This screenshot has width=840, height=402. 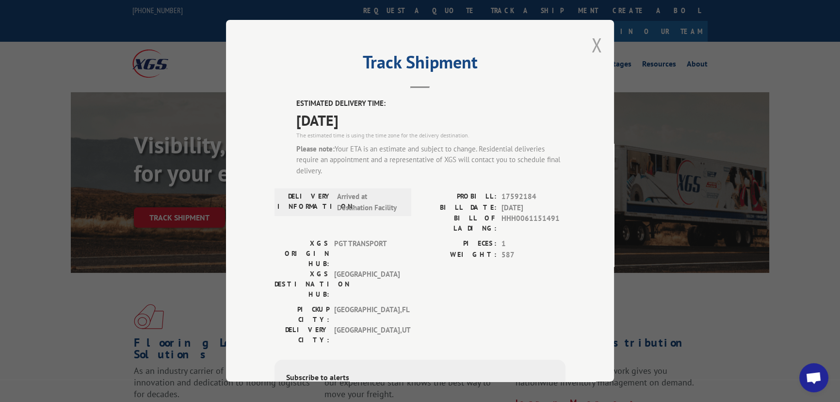 I want to click on label: XGS DESTINATION HUB:, so click(x=302, y=284).